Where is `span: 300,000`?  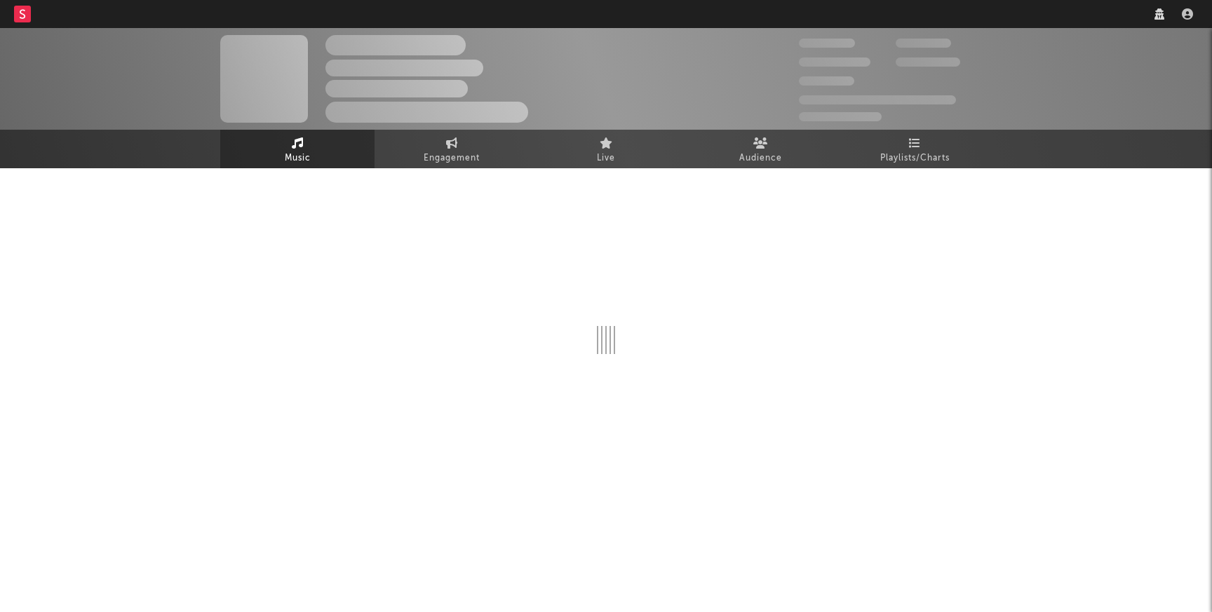
span: 300,000 is located at coordinates (827, 43).